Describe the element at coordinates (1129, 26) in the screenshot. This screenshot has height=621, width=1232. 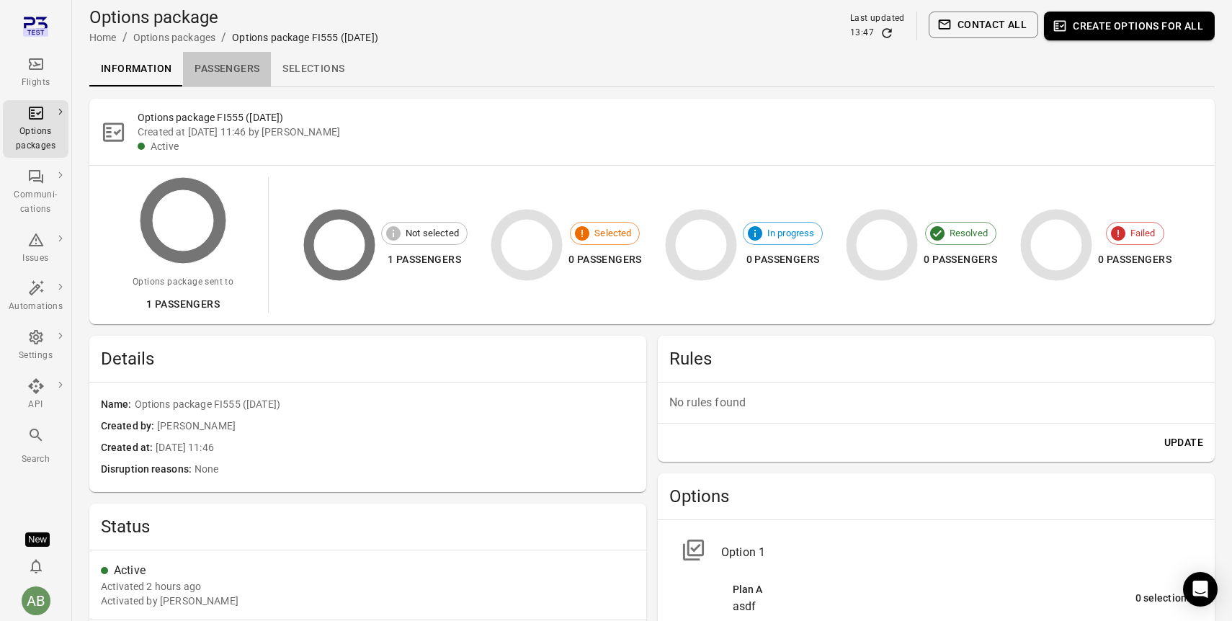
I see `button: Create options for all` at that location.